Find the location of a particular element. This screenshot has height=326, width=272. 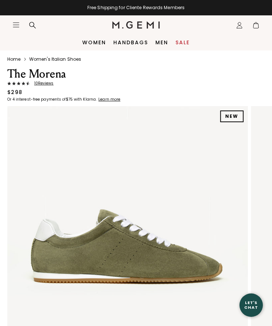

klarna-placement-style-amount: $75 is located at coordinates (69, 99).